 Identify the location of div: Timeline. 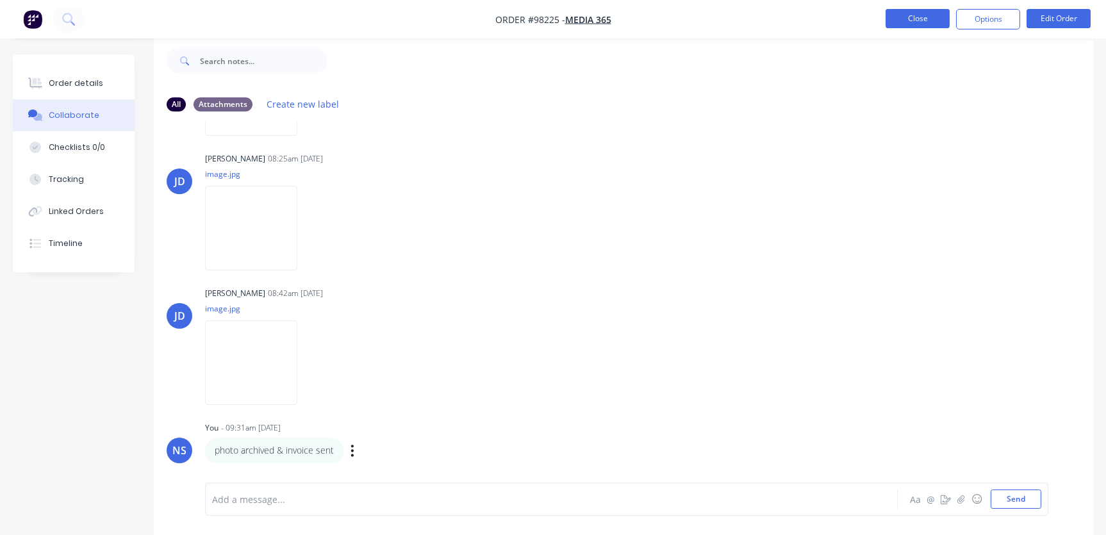
(65, 244).